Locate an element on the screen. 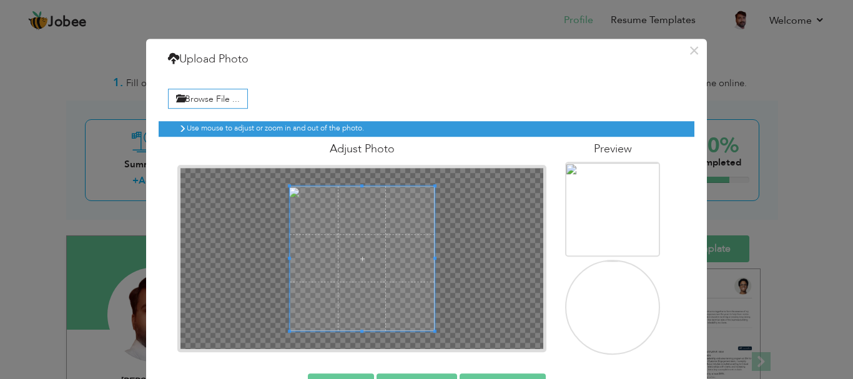 This screenshot has width=853, height=379. h6: Use mouse to adjust or zoom in and out of the photo. is located at coordinates (428, 128).